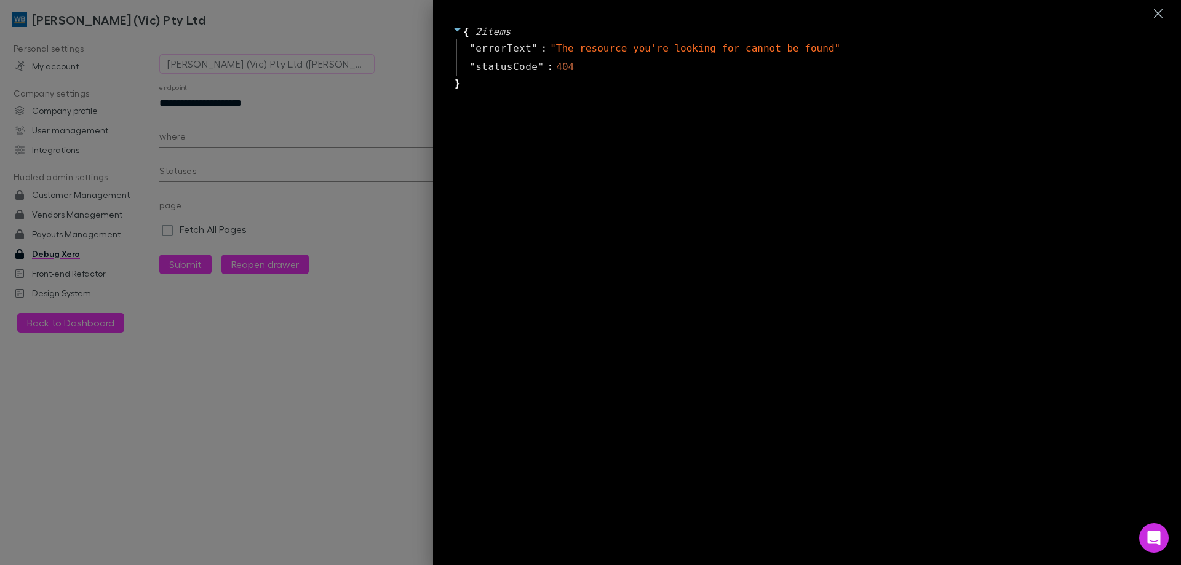 The image size is (1181, 565). What do you see at coordinates (506, 67) in the screenshot?
I see `span: statusCode` at bounding box center [506, 67].